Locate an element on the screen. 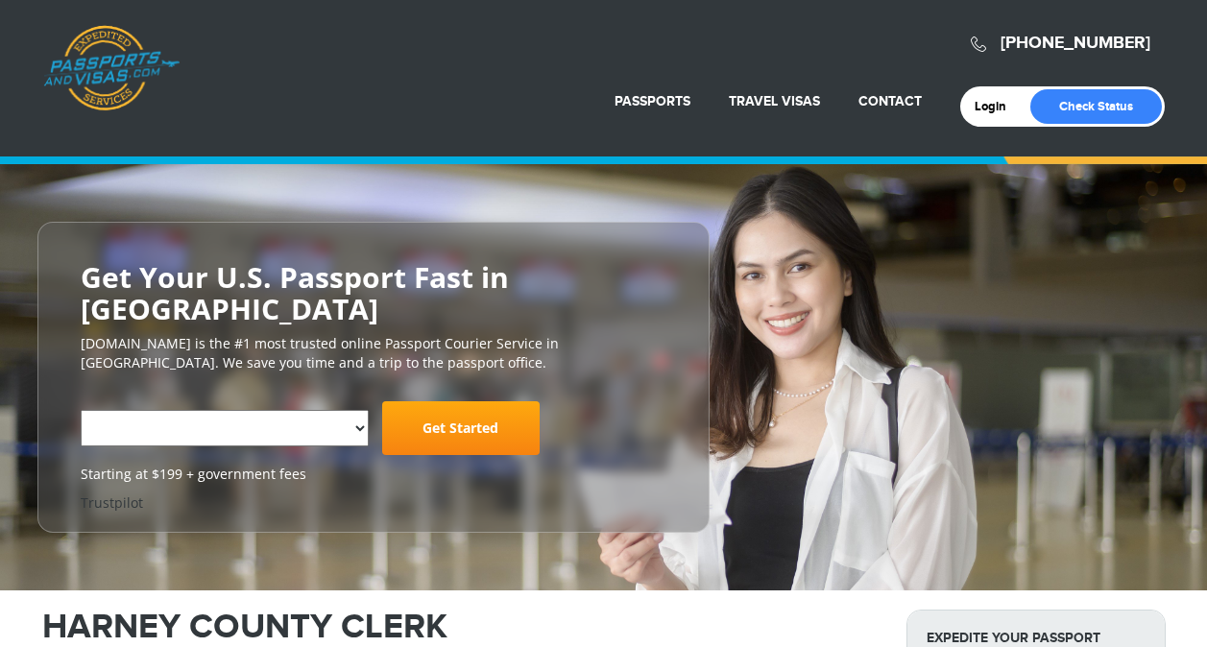 Image resolution: width=1207 pixels, height=647 pixels. a: Passports is located at coordinates (652, 101).